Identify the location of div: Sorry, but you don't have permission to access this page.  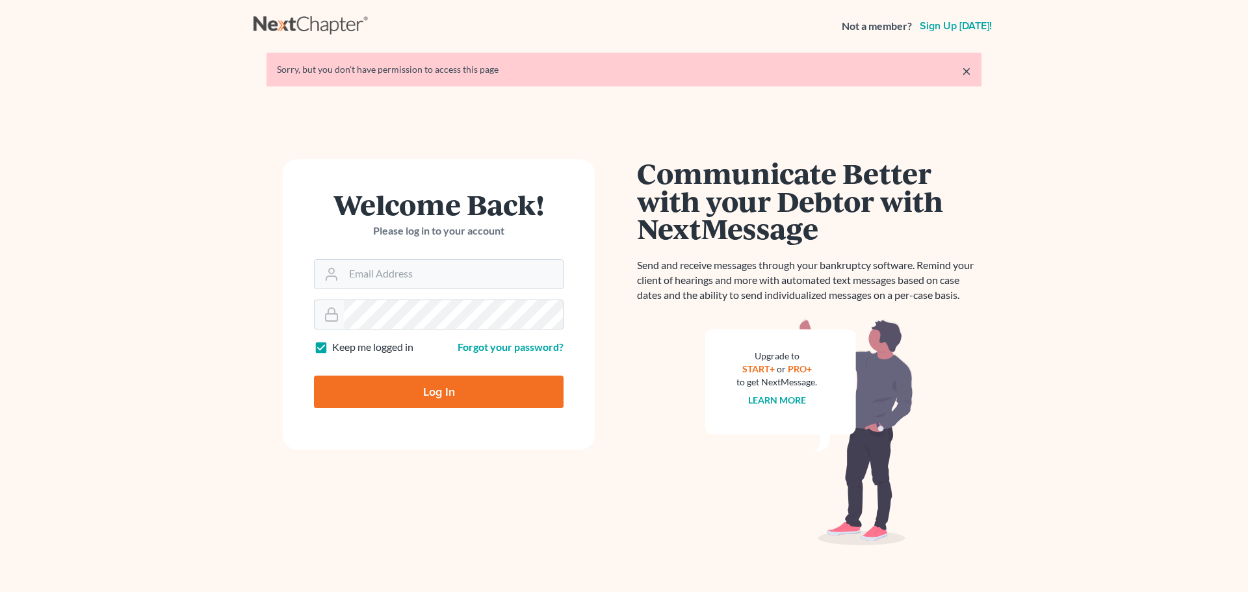
(624, 70).